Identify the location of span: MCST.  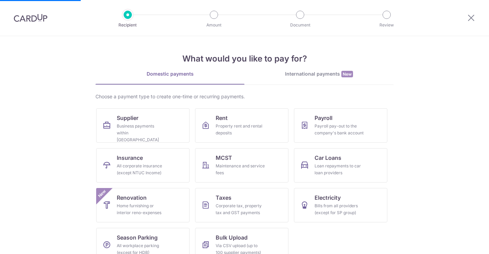
(224, 158).